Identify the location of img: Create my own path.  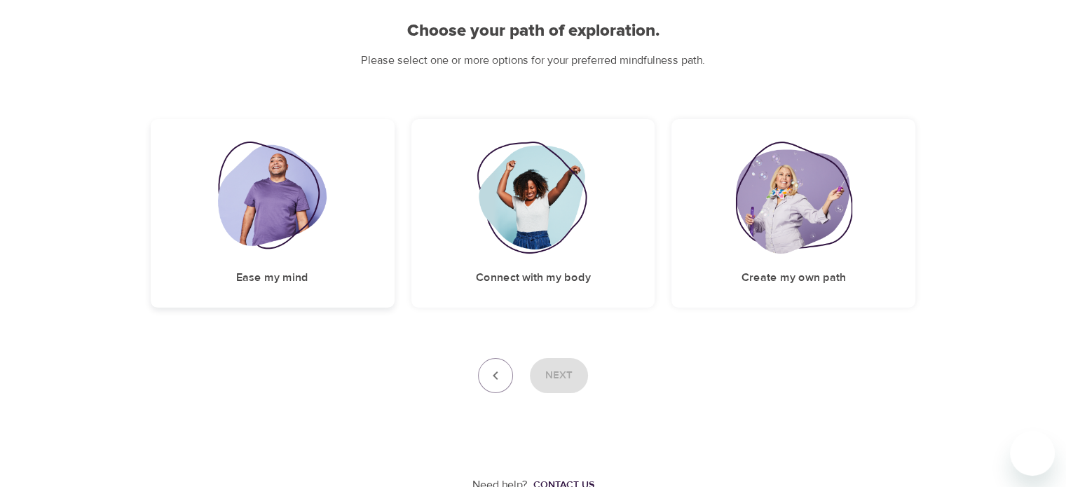
(793, 198).